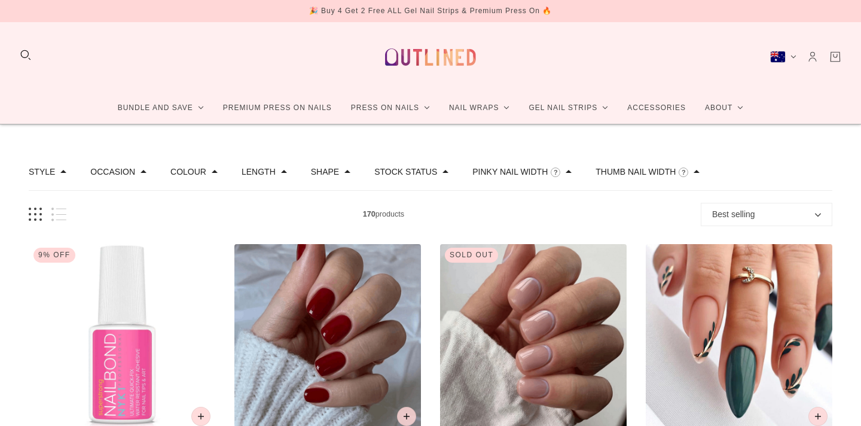  I want to click on span: products, so click(383, 214).